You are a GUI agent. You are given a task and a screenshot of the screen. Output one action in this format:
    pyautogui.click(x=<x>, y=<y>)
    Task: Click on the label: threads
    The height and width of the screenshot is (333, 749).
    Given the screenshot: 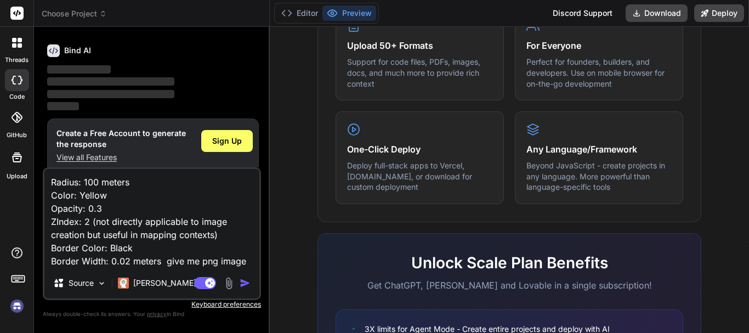 What is the action you would take?
    pyautogui.click(x=16, y=60)
    